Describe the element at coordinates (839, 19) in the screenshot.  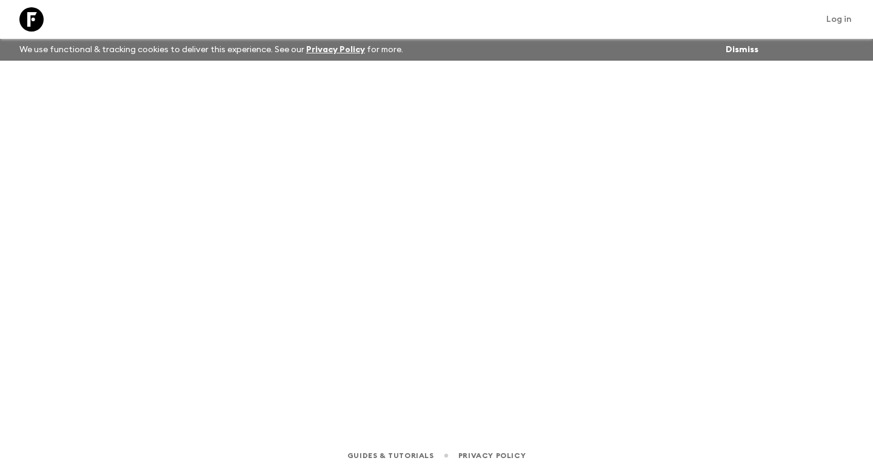
I see `a: Log in` at that location.